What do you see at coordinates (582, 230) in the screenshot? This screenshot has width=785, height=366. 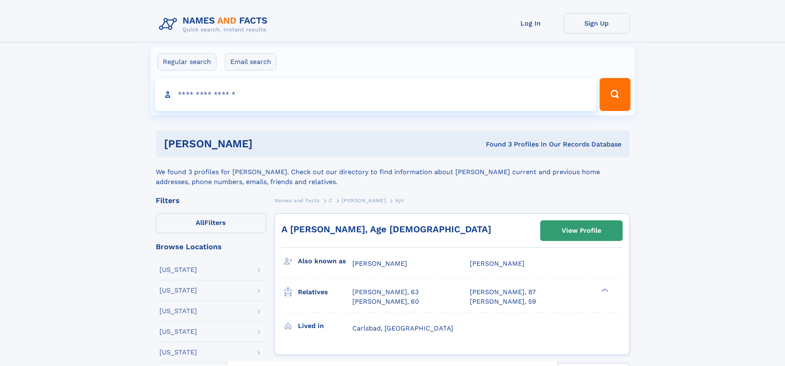 I see `a: View Profile` at bounding box center [582, 230].